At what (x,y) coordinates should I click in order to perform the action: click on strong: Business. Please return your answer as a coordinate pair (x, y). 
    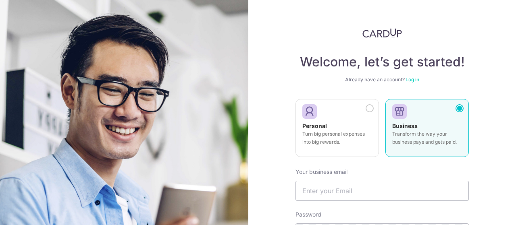
    Looking at the image, I should click on (405, 126).